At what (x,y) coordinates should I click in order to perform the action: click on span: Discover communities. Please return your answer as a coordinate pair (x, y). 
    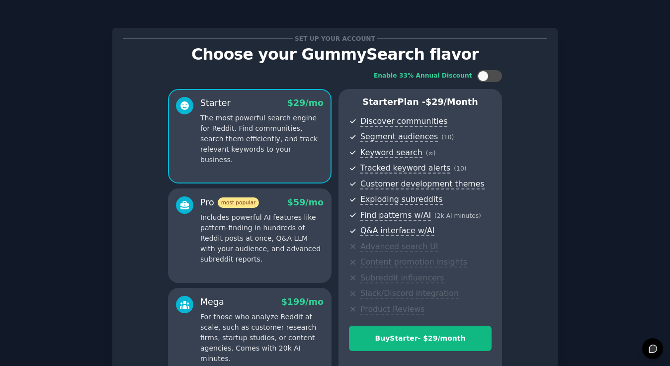
    Looking at the image, I should click on (403, 121).